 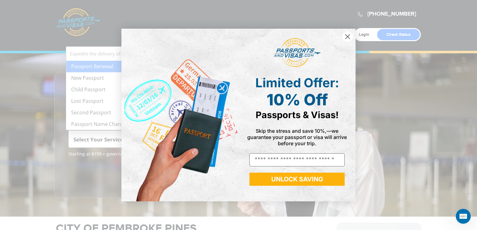 I want to click on img: passports and visas, so click(x=297, y=53).